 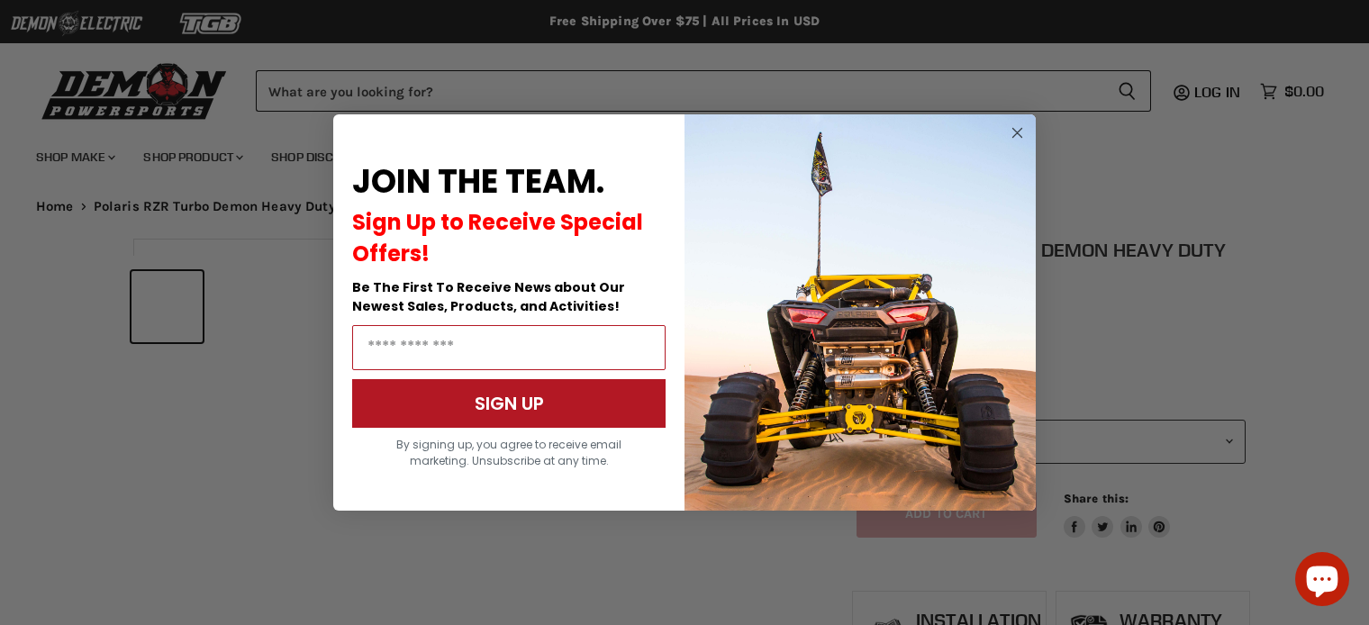 What do you see at coordinates (497, 238) in the screenshot?
I see `span: Sign Up to Receive Special Offers!` at bounding box center [497, 238].